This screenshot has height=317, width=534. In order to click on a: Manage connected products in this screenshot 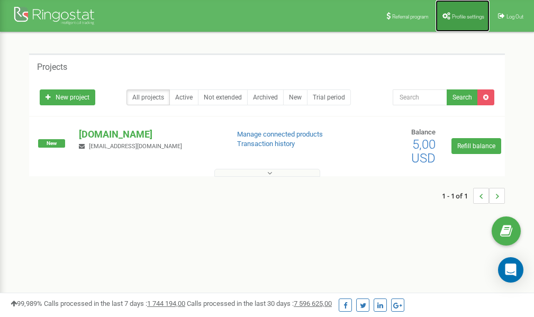, I will do `click(280, 134)`.